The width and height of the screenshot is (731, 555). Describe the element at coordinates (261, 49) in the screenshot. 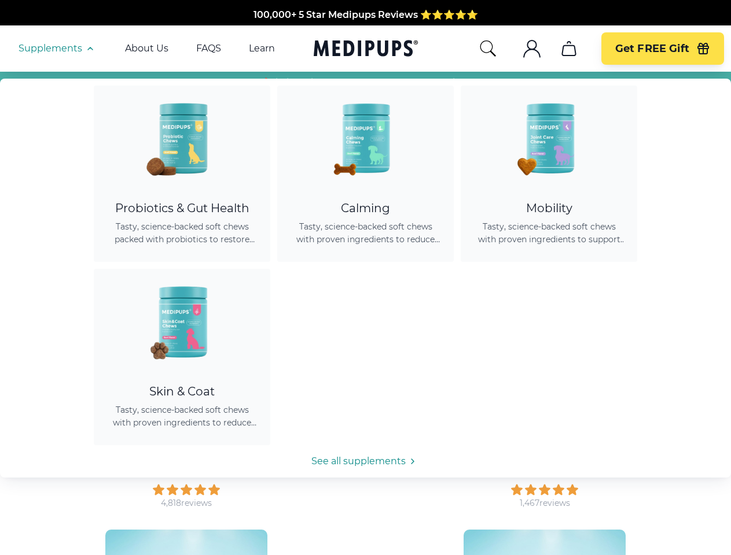

I see `a: Learn` at that location.